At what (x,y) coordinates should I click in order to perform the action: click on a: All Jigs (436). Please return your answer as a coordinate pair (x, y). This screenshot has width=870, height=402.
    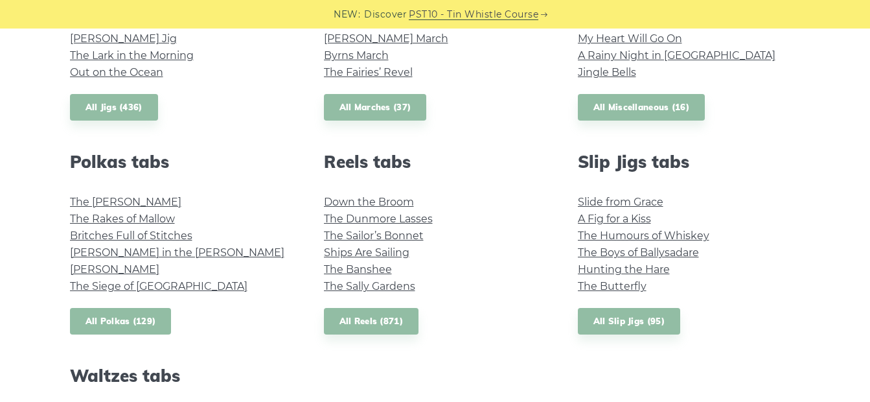
    Looking at the image, I should click on (114, 107).